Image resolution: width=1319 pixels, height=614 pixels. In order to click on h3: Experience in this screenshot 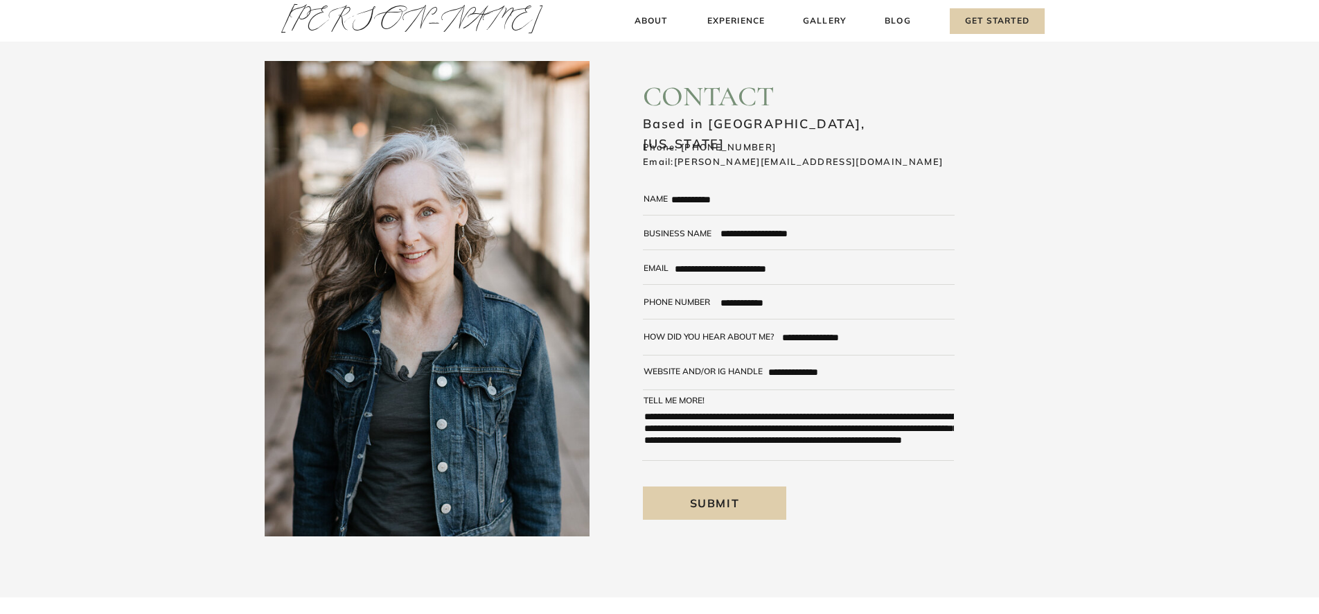, I will do `click(736, 21)`.